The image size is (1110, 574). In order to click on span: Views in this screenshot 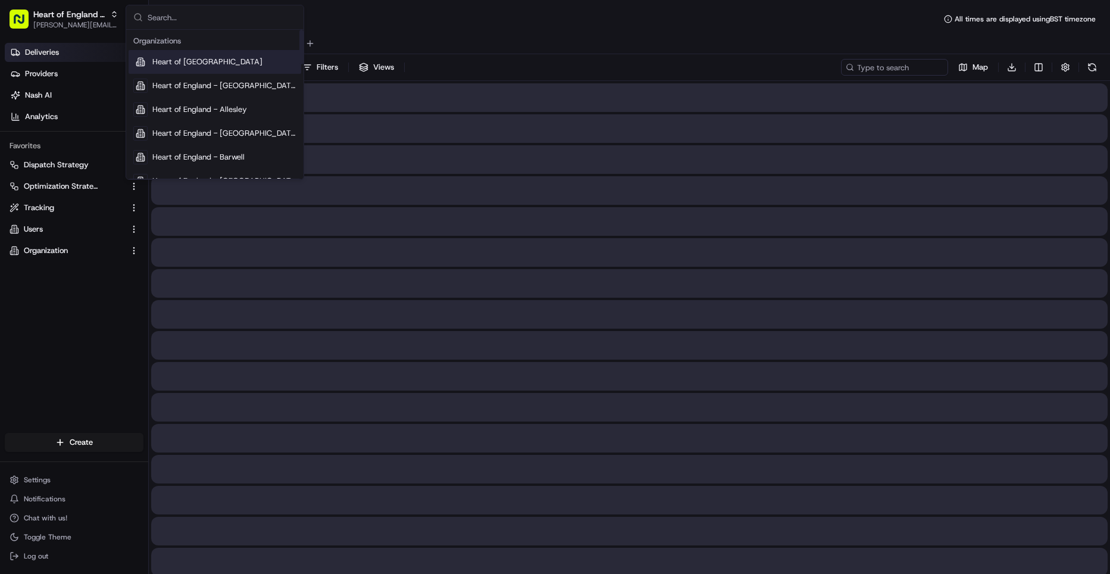, I will do `click(383, 67)`.